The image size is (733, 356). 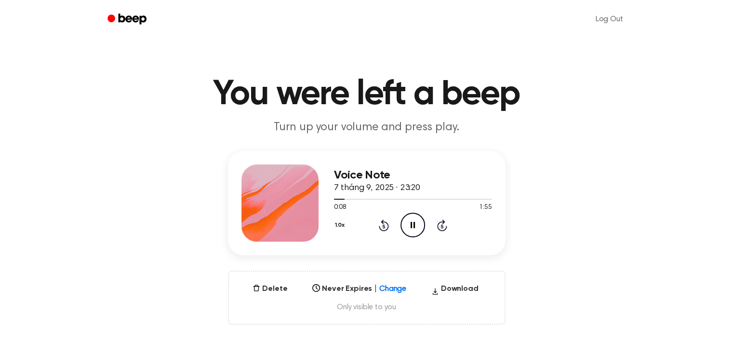 I want to click on span: 1:55, so click(x=485, y=207).